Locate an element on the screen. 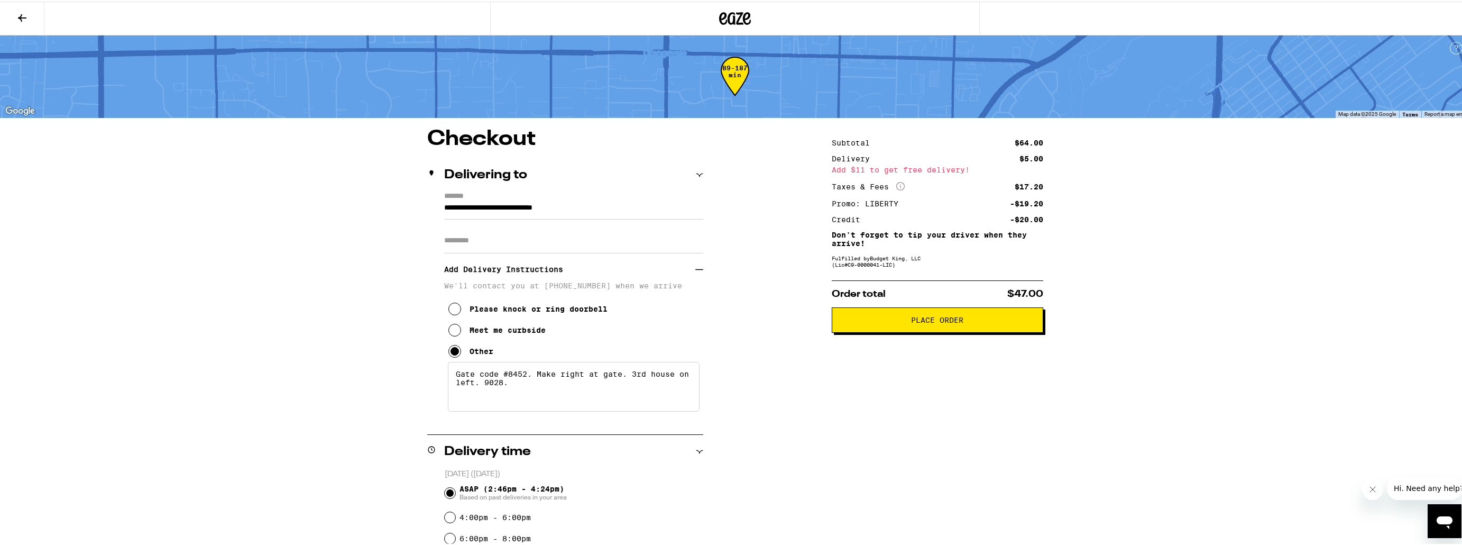 This screenshot has width=1462, height=545. h1: Checkout is located at coordinates (565, 137).